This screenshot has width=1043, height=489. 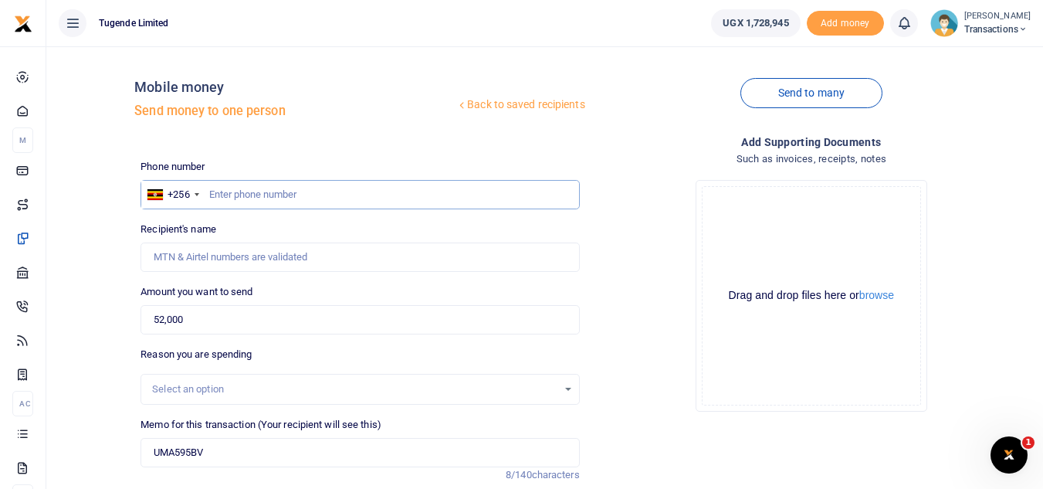 What do you see at coordinates (944, 23) in the screenshot?
I see `img: profile-user` at bounding box center [944, 23].